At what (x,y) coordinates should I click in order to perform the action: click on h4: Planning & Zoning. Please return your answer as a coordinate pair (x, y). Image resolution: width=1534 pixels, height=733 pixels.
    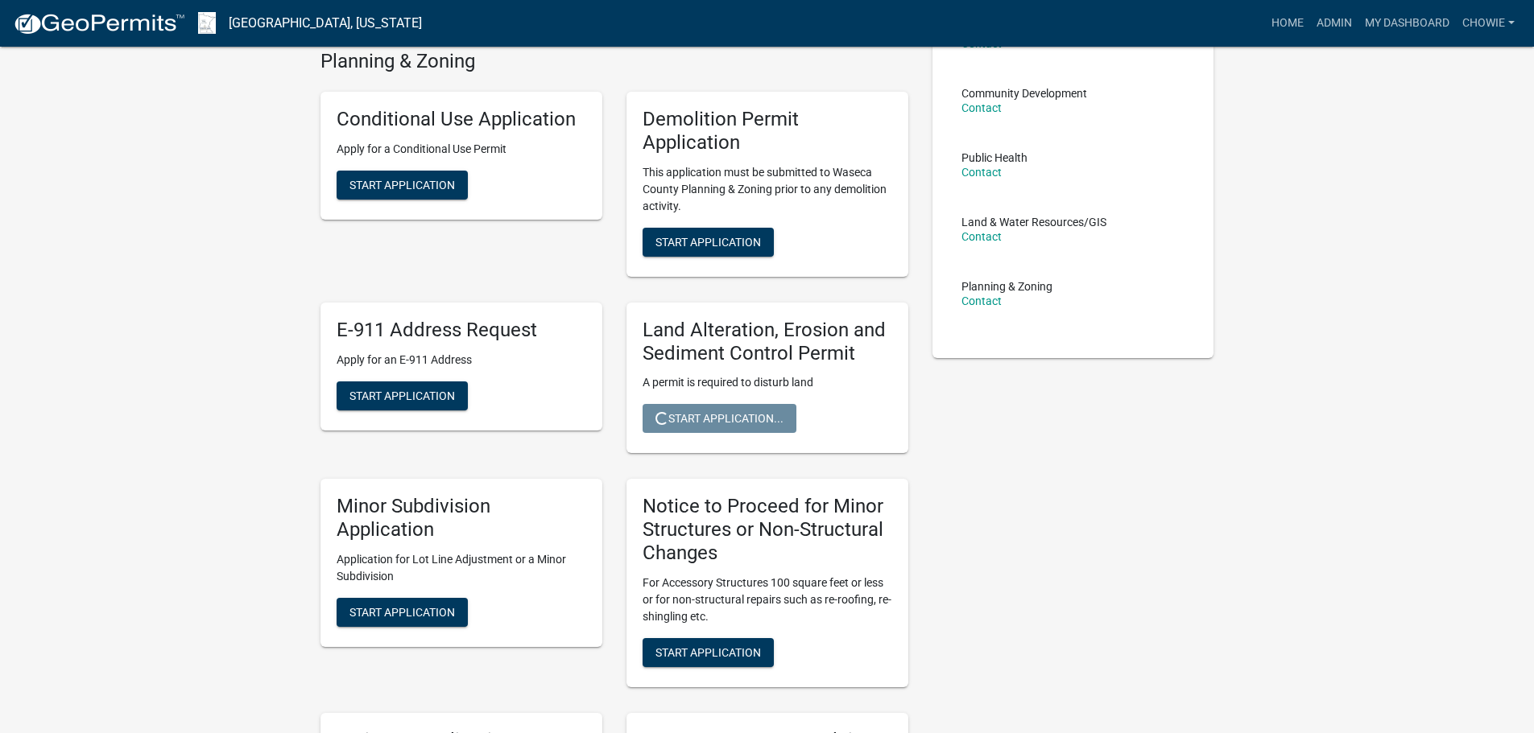
    Looking at the image, I should click on (614, 61).